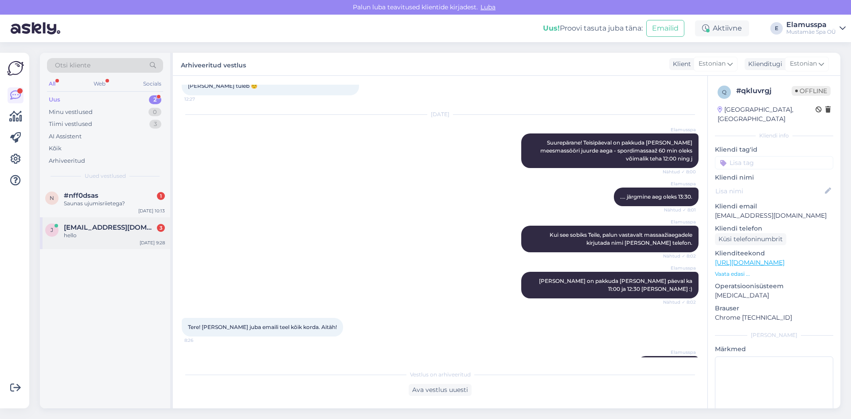  I want to click on input: Lisa nimi, so click(769, 191).